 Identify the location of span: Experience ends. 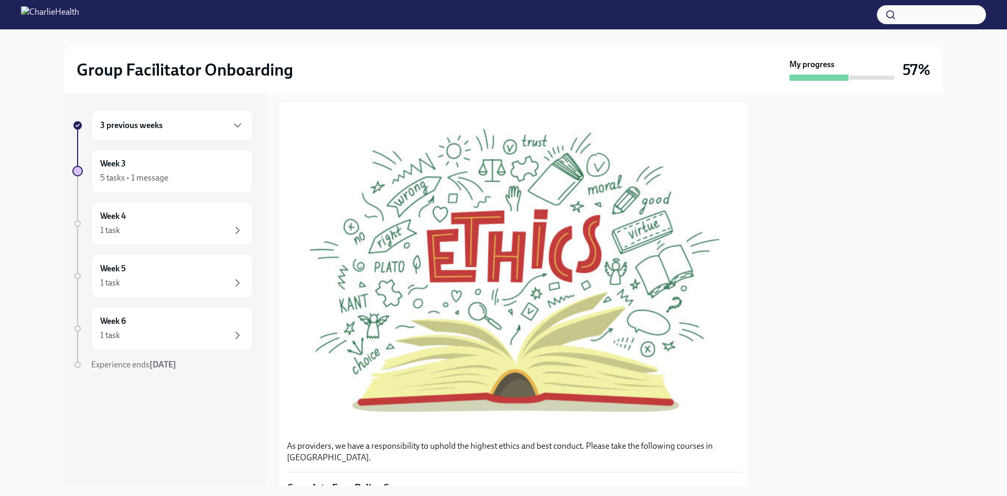
(134, 364).